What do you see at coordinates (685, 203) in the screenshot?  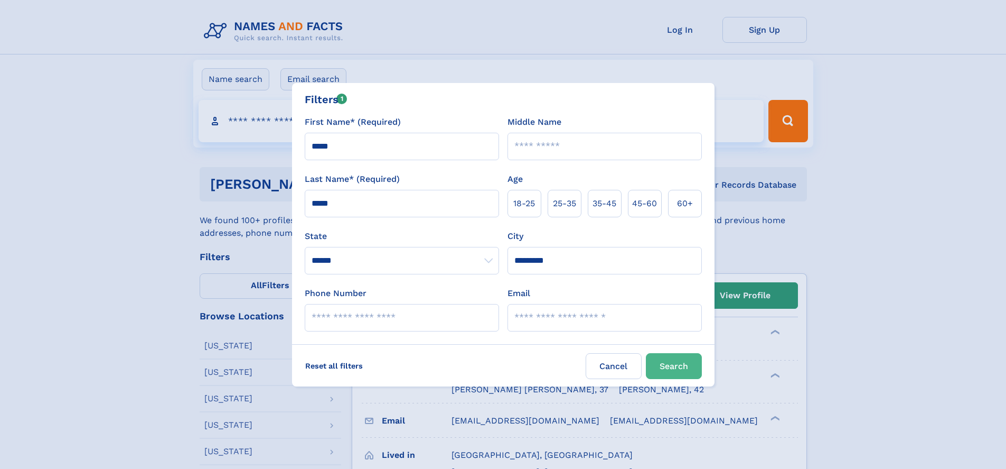 I see `span: 60+` at bounding box center [685, 203].